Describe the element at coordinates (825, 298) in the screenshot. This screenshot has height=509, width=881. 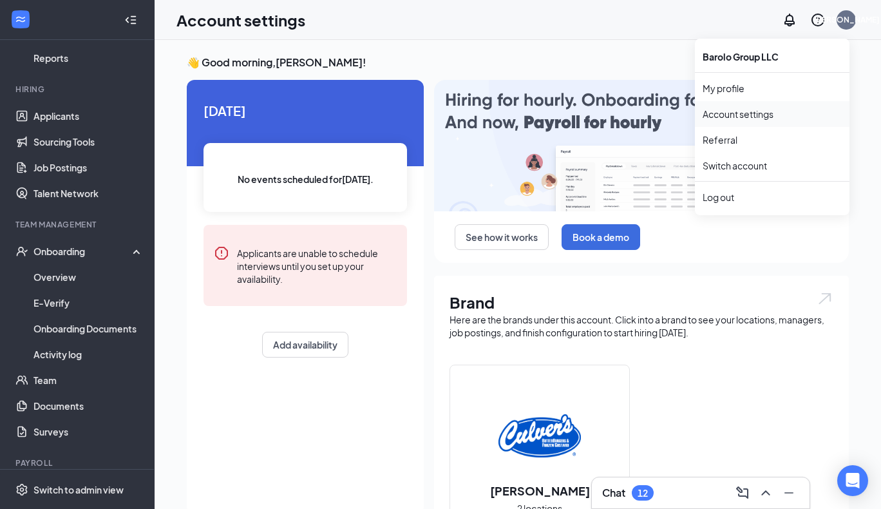
I see `img: open.6027fd2a22e1237b5b06.svg` at that location.